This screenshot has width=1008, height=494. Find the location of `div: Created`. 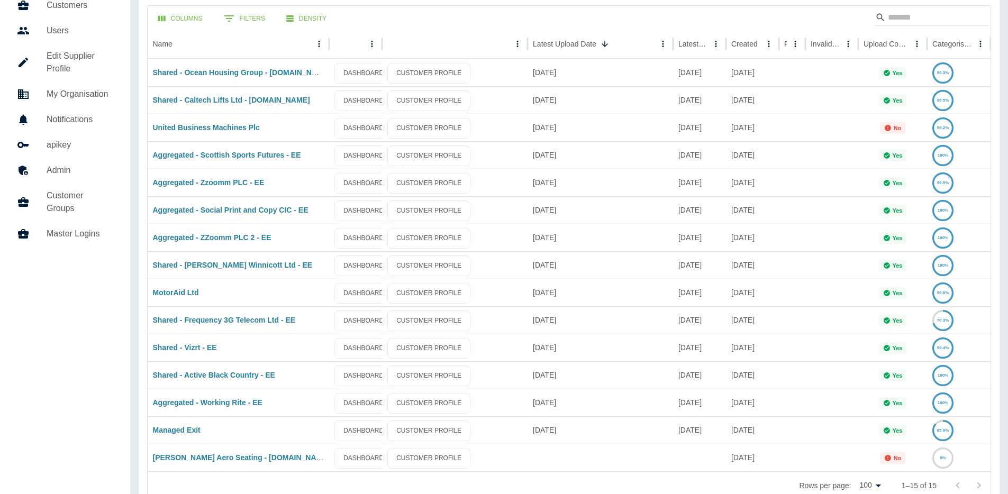

div: Created is located at coordinates (745, 44).